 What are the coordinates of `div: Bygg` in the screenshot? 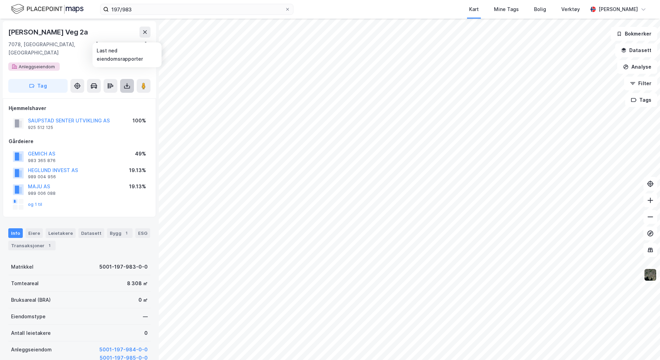 It's located at (120, 233).